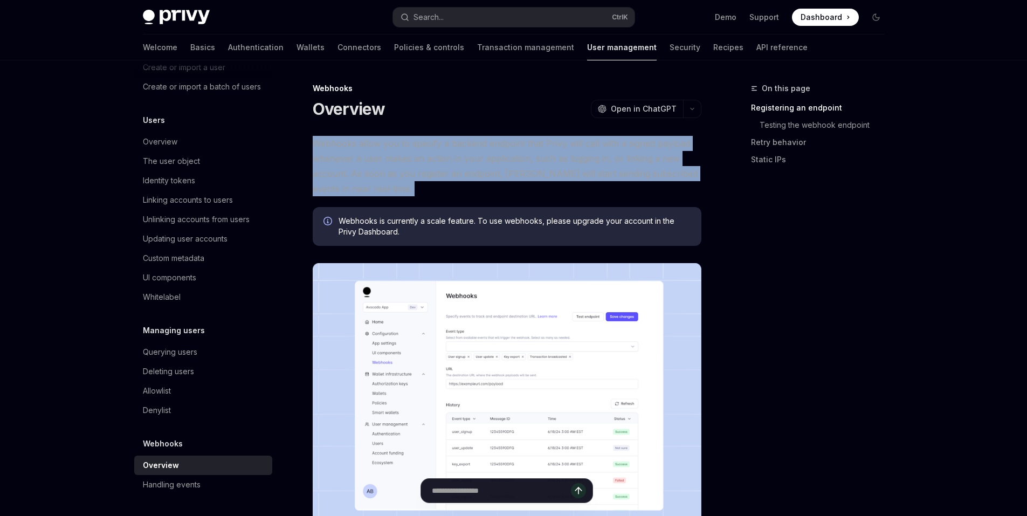  What do you see at coordinates (203, 391) in the screenshot?
I see `a: Allowlist` at bounding box center [203, 391].